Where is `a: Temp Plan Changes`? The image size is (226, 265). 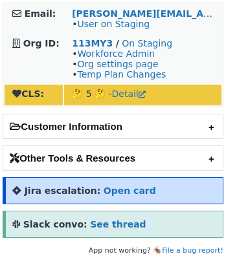 a: Temp Plan Changes is located at coordinates (121, 74).